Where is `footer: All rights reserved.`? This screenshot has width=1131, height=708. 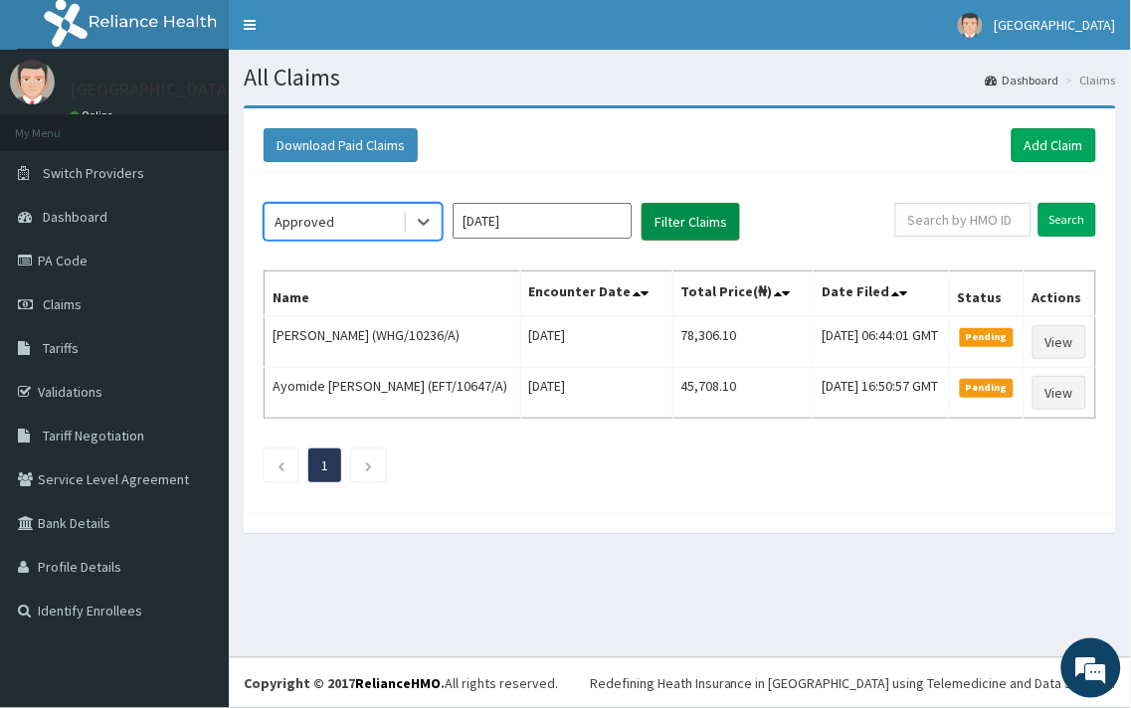
footer: All rights reserved. is located at coordinates (679, 682).